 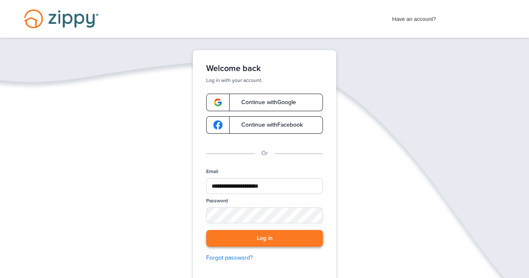 What do you see at coordinates (264, 238) in the screenshot?
I see `button: Log in` at bounding box center [264, 238].